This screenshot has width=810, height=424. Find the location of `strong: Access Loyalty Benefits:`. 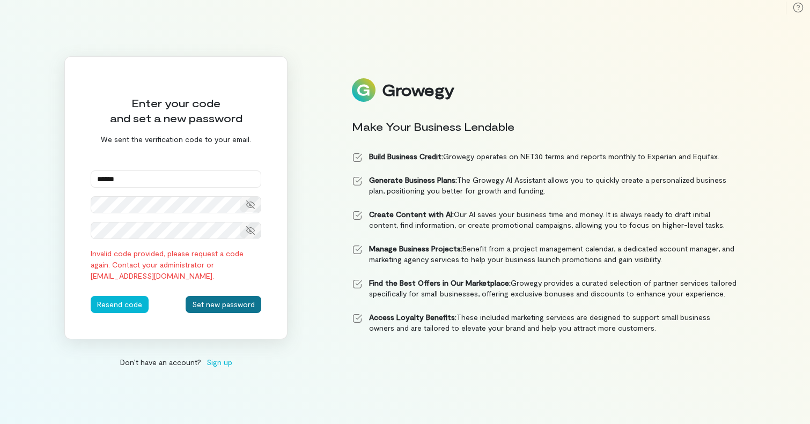

strong: Access Loyalty Benefits: is located at coordinates (413, 317).